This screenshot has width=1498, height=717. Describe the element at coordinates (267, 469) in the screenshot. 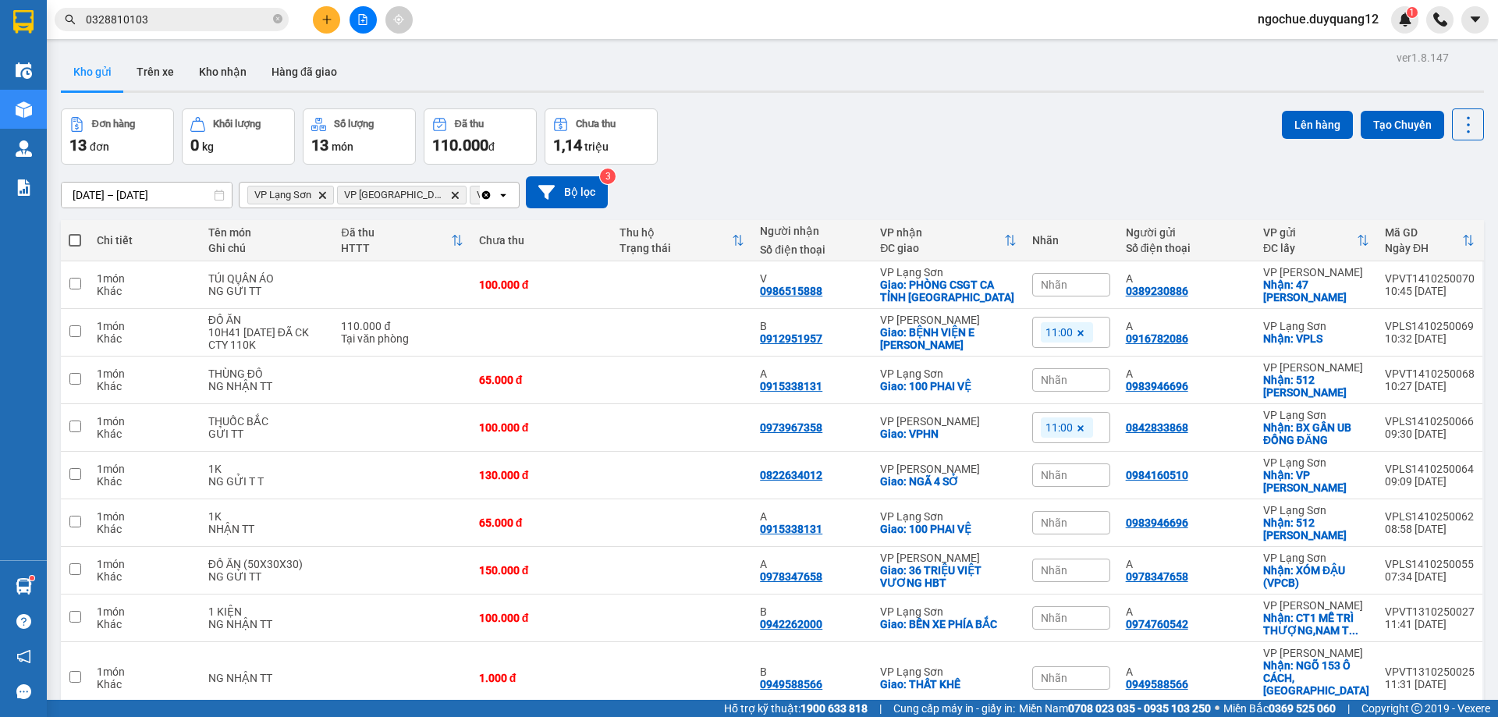

I see `div: 1K` at that location.